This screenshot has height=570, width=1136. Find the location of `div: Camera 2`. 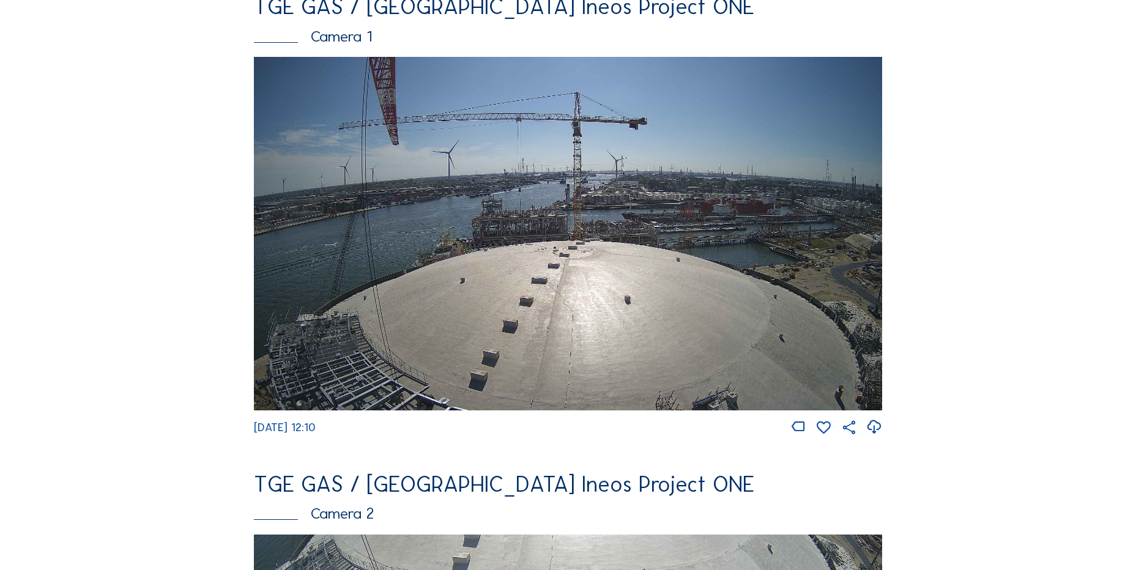

div: Camera 2 is located at coordinates (568, 513).